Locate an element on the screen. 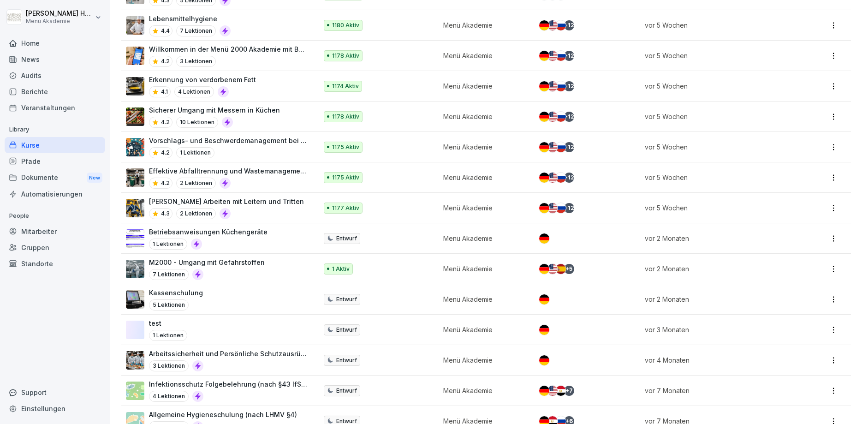 The image size is (862, 424). a: Einstellungen is located at coordinates (55, 408).